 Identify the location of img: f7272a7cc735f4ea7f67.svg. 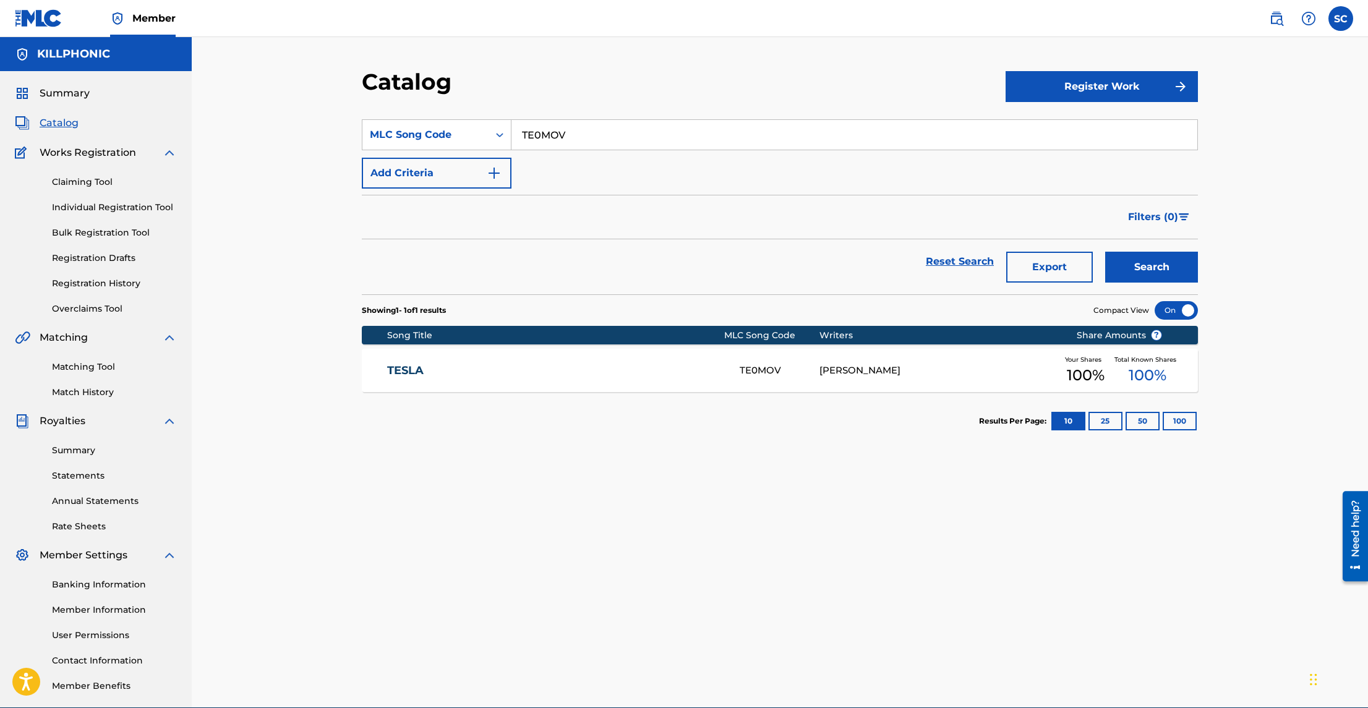
(1181, 87).